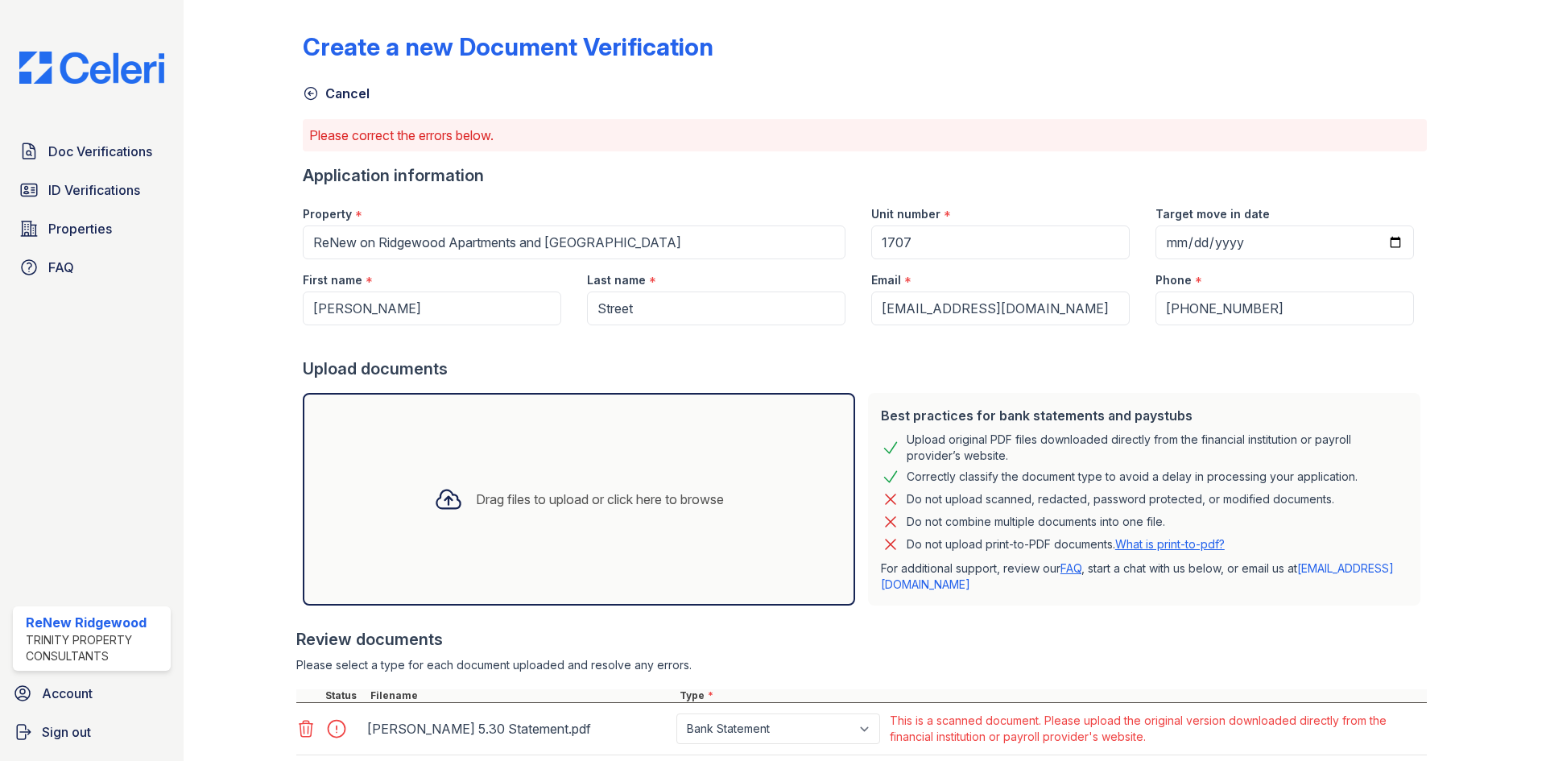 This screenshot has width=1546, height=761. I want to click on div: Review documents, so click(862, 639).